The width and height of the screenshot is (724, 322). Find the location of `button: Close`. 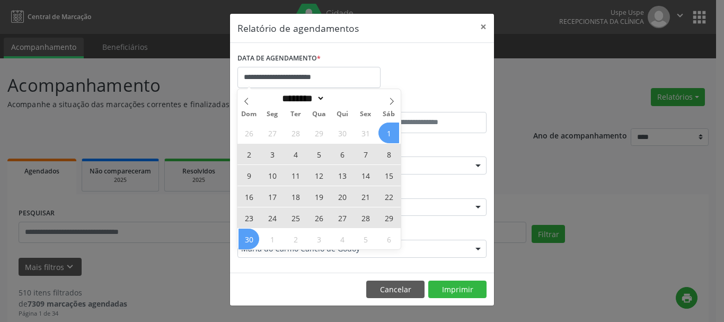

button: Close is located at coordinates (484, 27).